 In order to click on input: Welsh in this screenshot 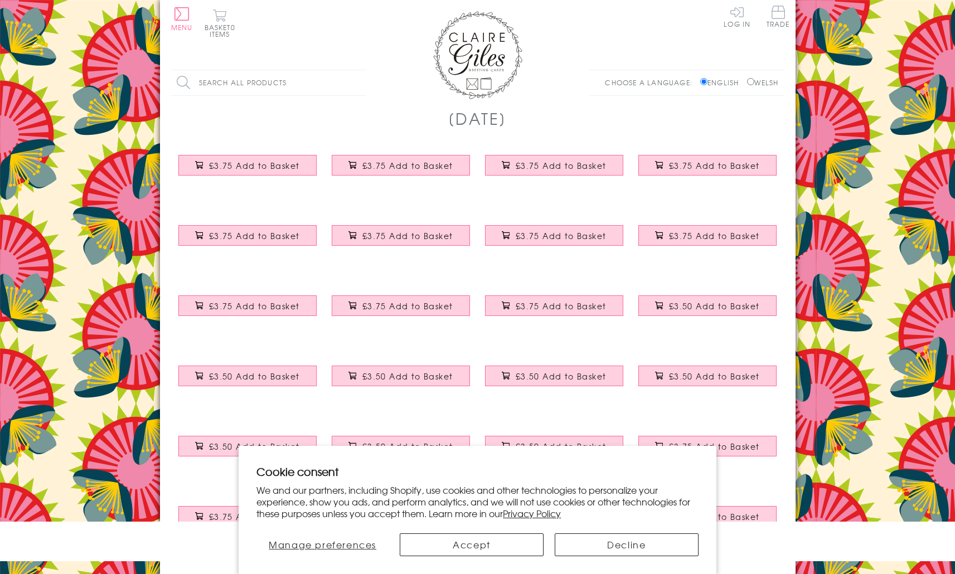, I will do `click(750, 81)`.